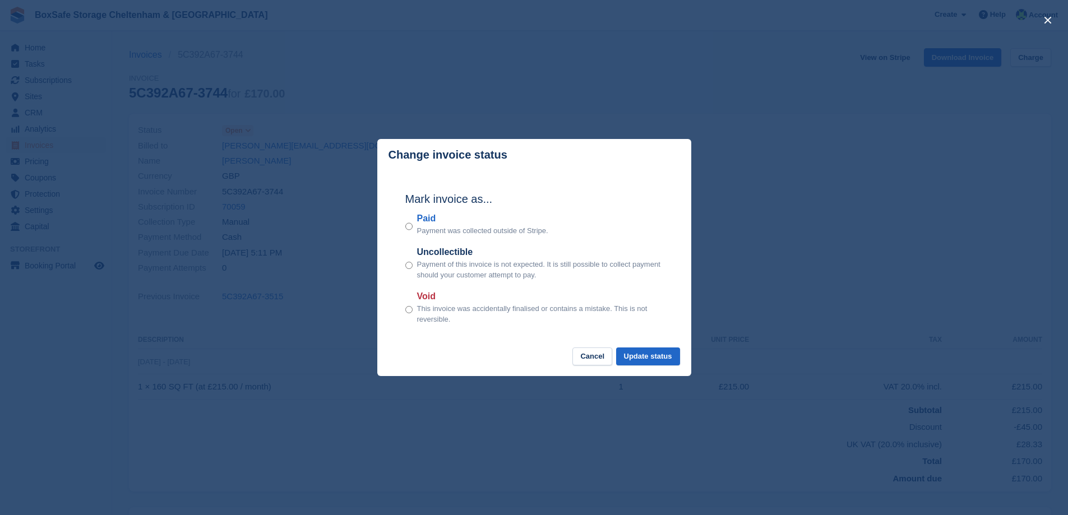 The width and height of the screenshot is (1068, 515). Describe the element at coordinates (540, 314) in the screenshot. I see `p: This invoice was accidentally finalised or contains a mistake. This is not reversible.` at that location.